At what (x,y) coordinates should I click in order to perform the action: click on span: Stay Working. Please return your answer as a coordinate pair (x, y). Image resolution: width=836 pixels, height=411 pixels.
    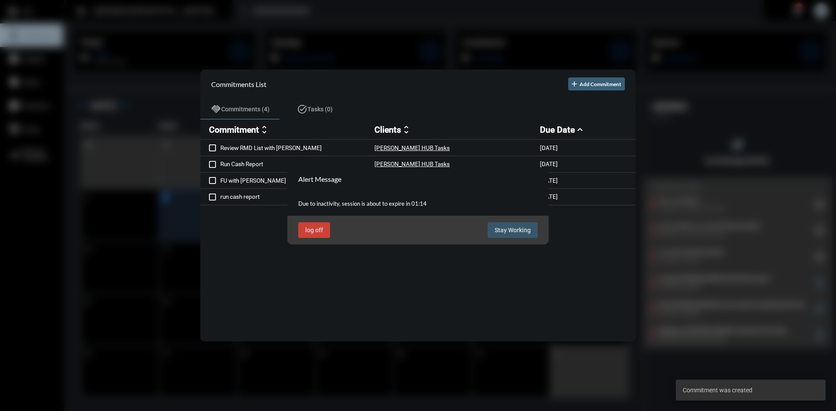
    Looking at the image, I should click on (512, 230).